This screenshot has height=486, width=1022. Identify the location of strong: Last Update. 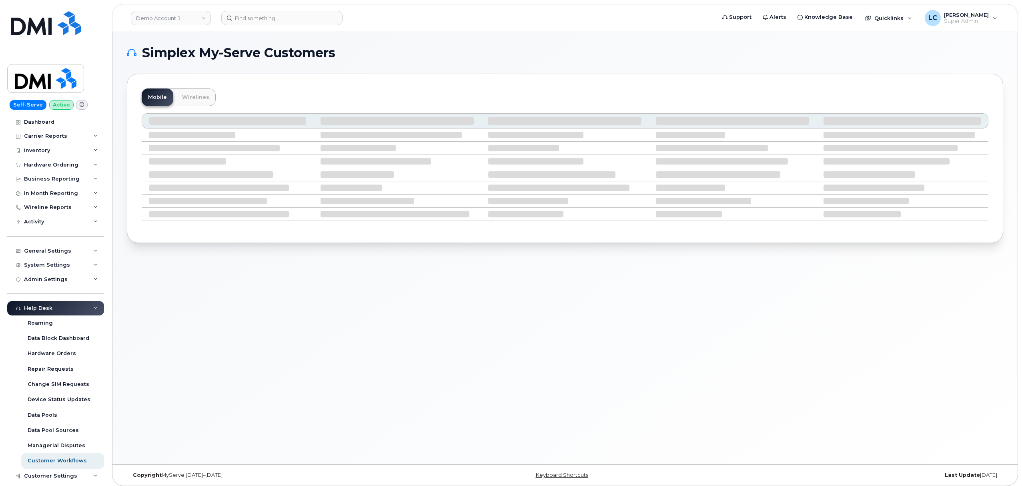
(962, 475).